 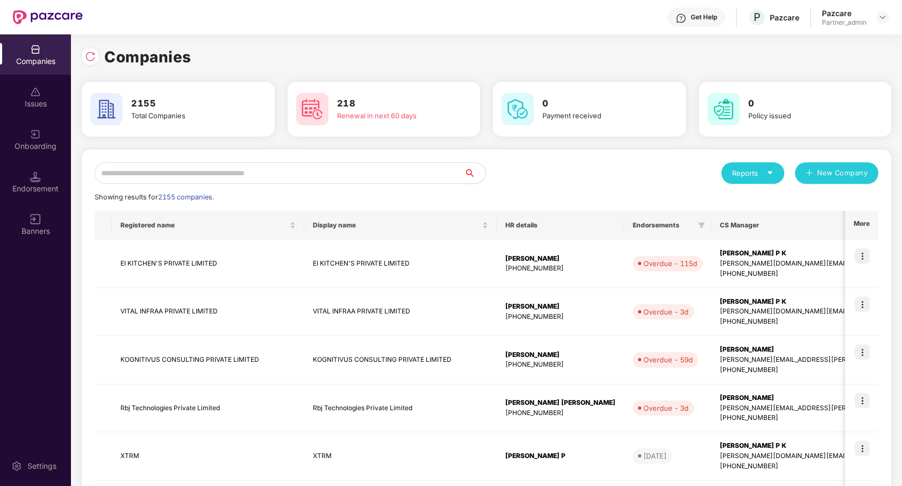 I want to click on span: Registered name, so click(x=204, y=225).